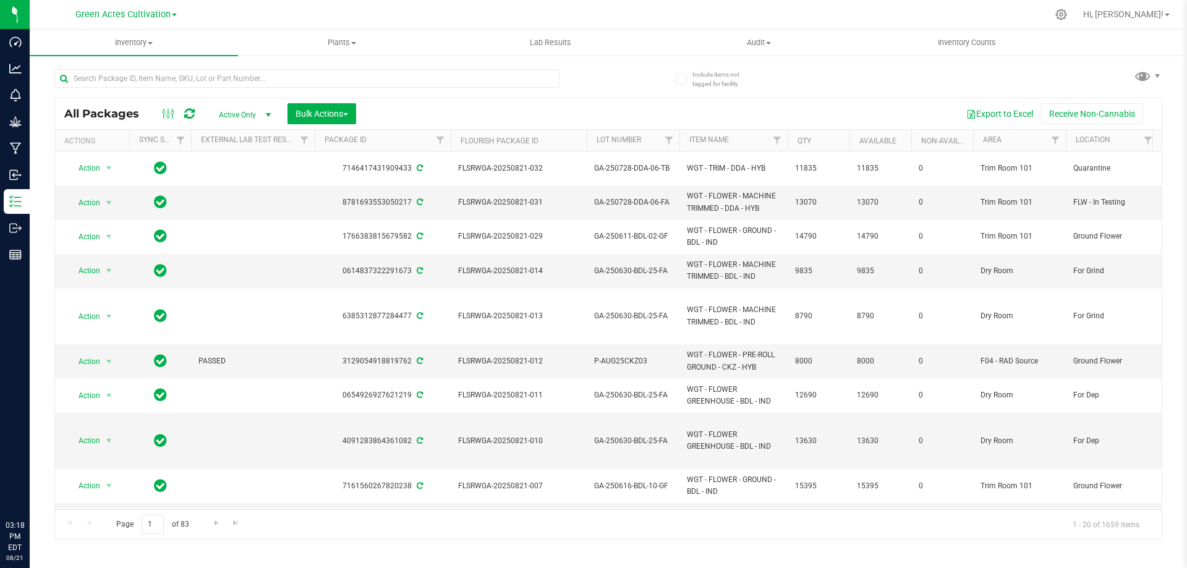 The height and width of the screenshot is (568, 1187). I want to click on inline-svg: Grow, so click(15, 122).